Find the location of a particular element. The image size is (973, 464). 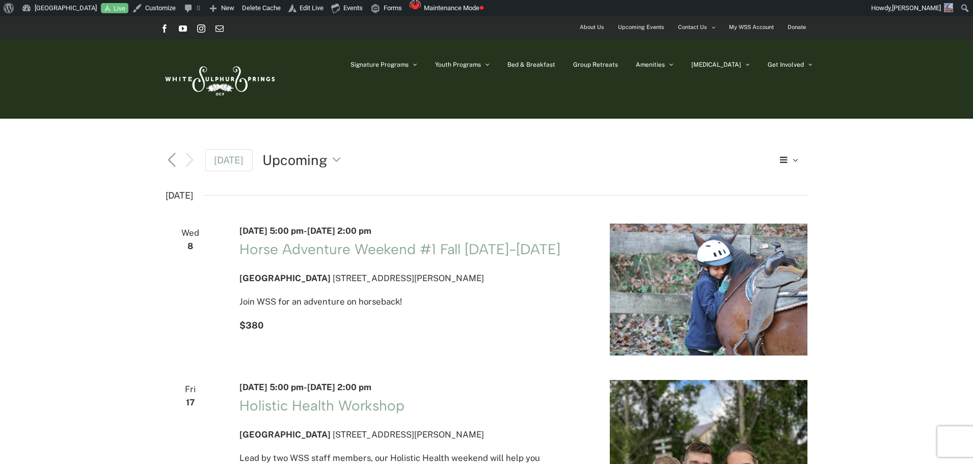

a: Signature Programs is located at coordinates (384, 65).